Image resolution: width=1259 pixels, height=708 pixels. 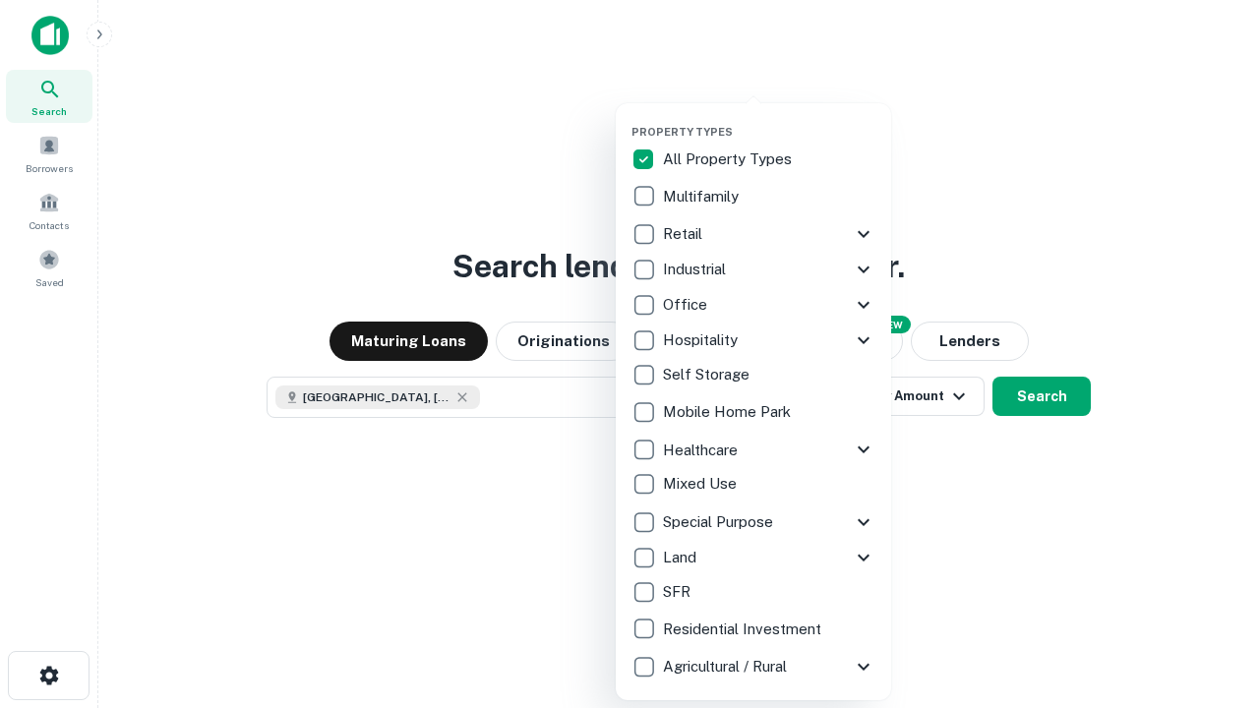 I want to click on div: Office, so click(x=753, y=305).